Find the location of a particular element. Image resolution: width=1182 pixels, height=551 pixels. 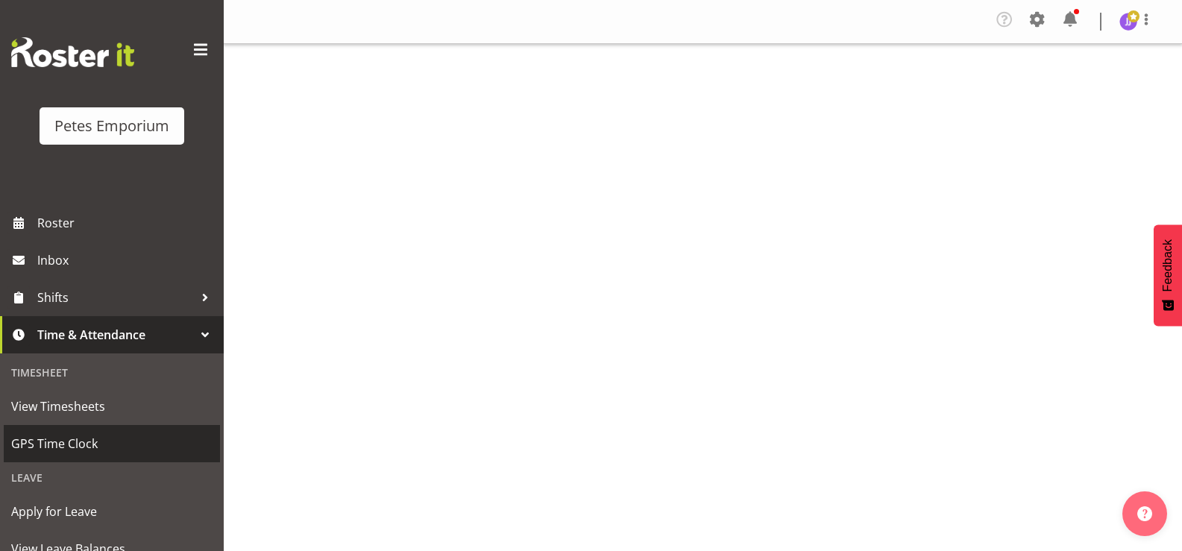

img: help-xxl-2.png is located at coordinates (1145, 514).